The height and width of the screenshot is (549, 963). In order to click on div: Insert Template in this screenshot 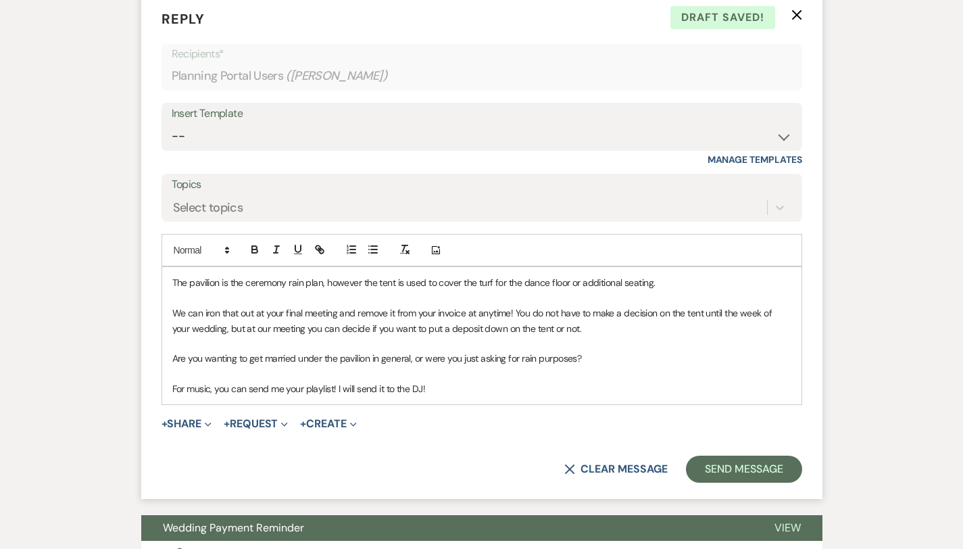, I will do `click(482, 114)`.